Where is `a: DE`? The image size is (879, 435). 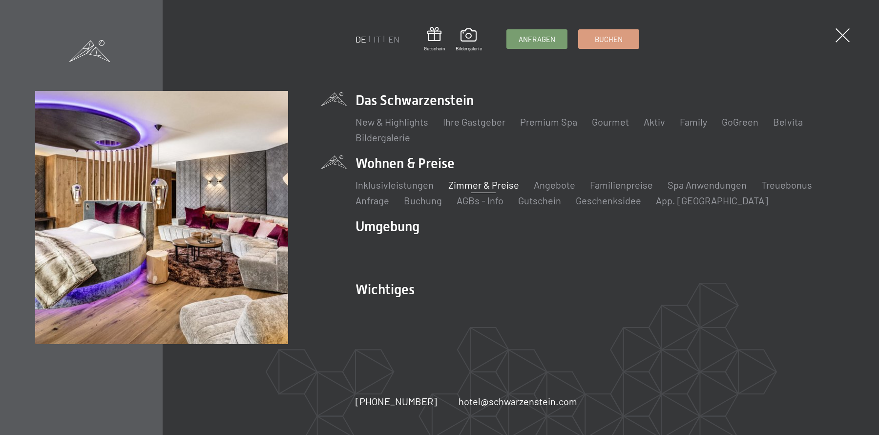
a: DE is located at coordinates (361, 39).